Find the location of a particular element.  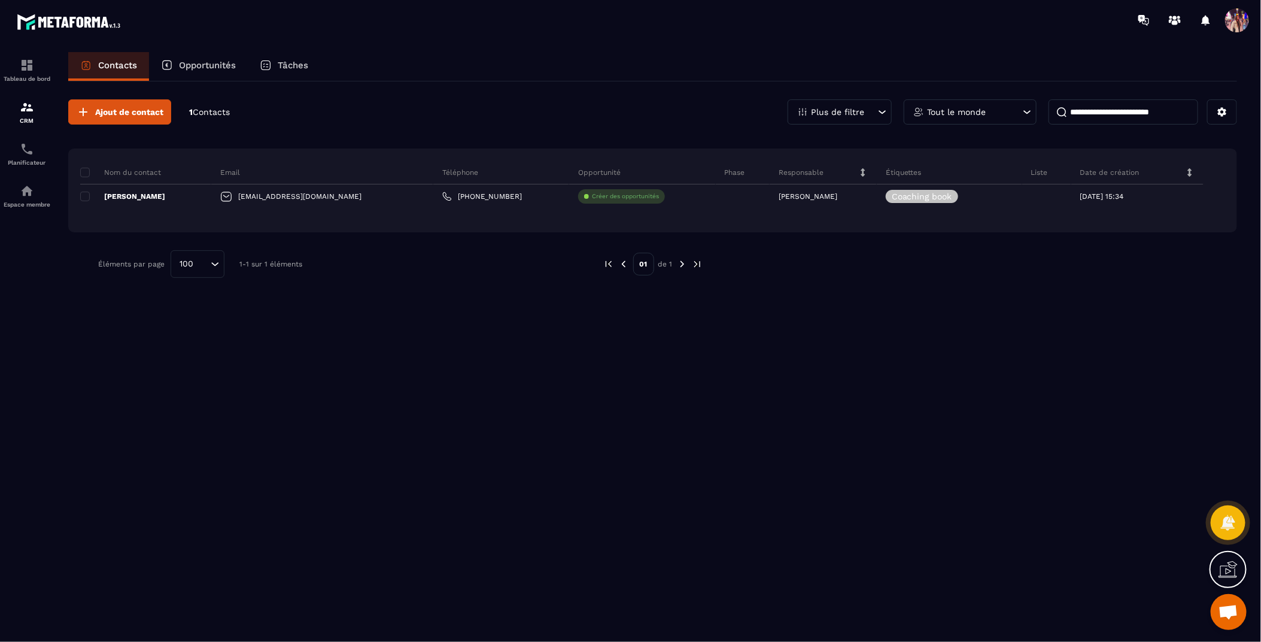

p: Tâches is located at coordinates (293, 65).